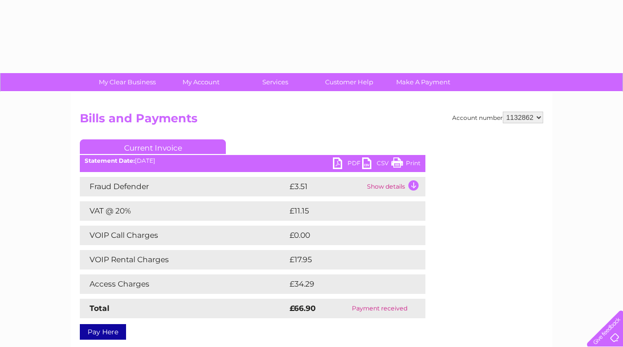 The width and height of the screenshot is (623, 347). Describe the element at coordinates (377, 164) in the screenshot. I see `a: CSV` at that location.